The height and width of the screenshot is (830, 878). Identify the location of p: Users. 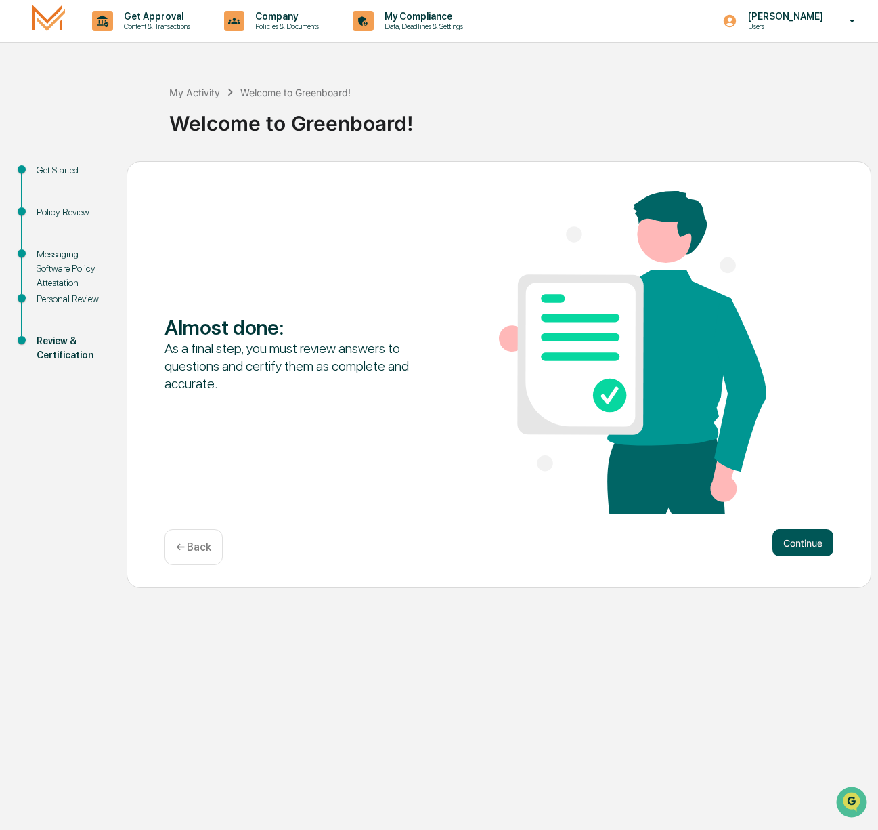
(784, 26).